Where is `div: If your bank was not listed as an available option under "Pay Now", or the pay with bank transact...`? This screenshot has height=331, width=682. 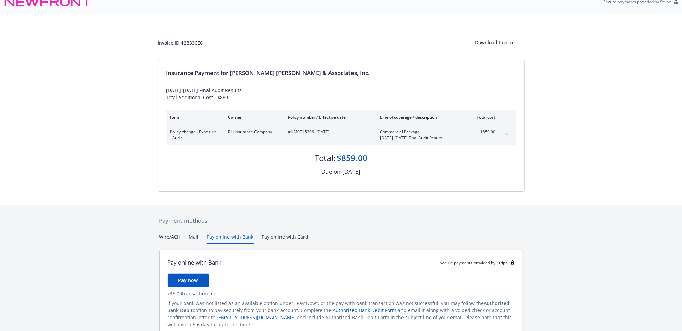 div: If your bank was not listed as an available option under "Pay Now", or the pay with bank transact... is located at coordinates (341, 314).